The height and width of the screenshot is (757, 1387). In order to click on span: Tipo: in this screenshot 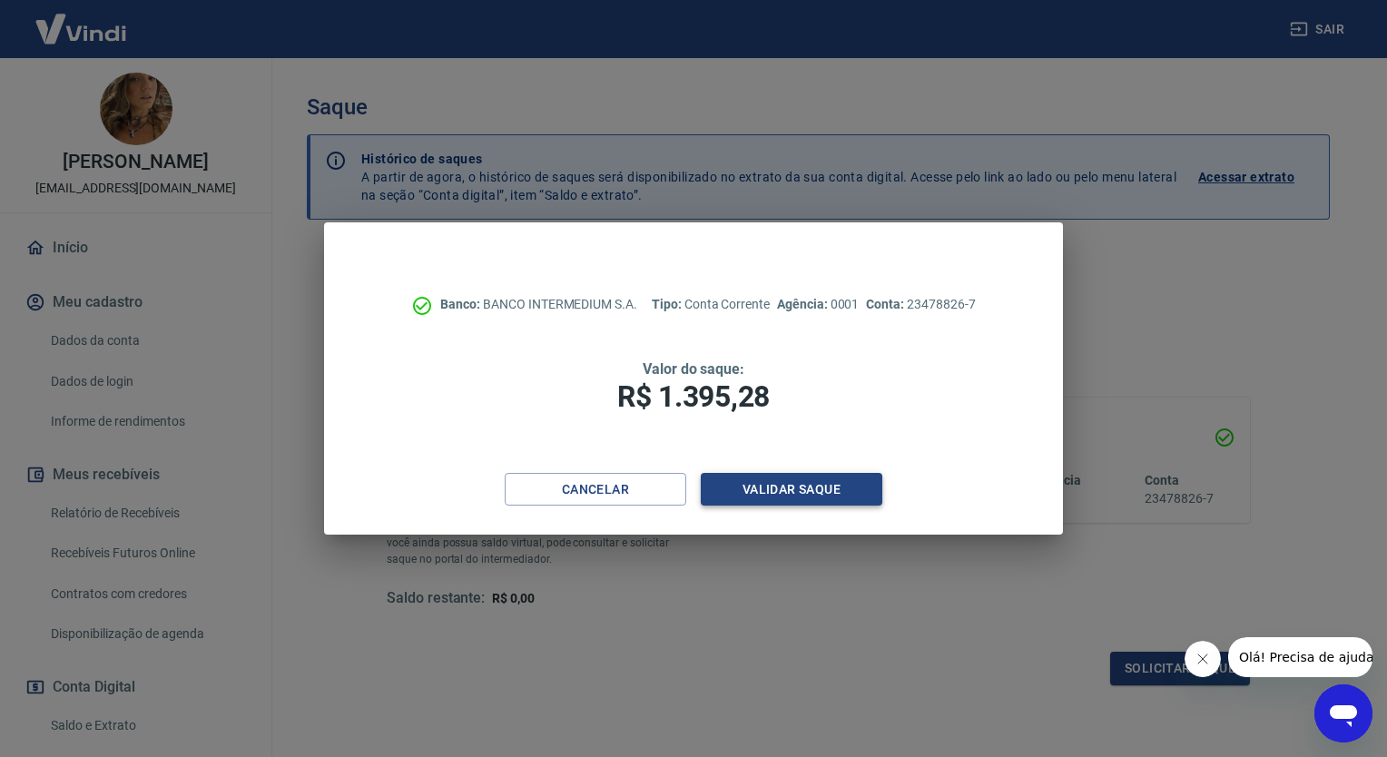, I will do `click(668, 304)`.